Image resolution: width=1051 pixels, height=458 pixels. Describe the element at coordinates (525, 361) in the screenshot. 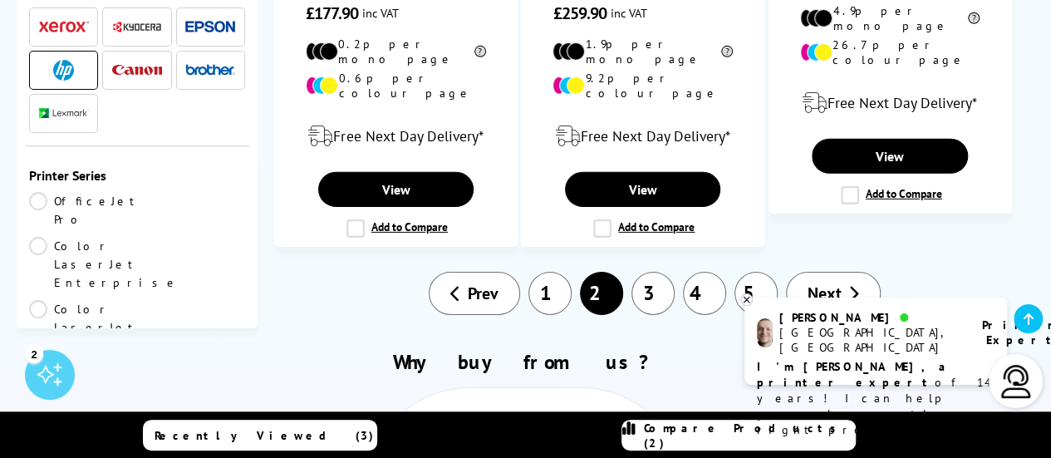

I see `h2: Why buy from us?` at that location.